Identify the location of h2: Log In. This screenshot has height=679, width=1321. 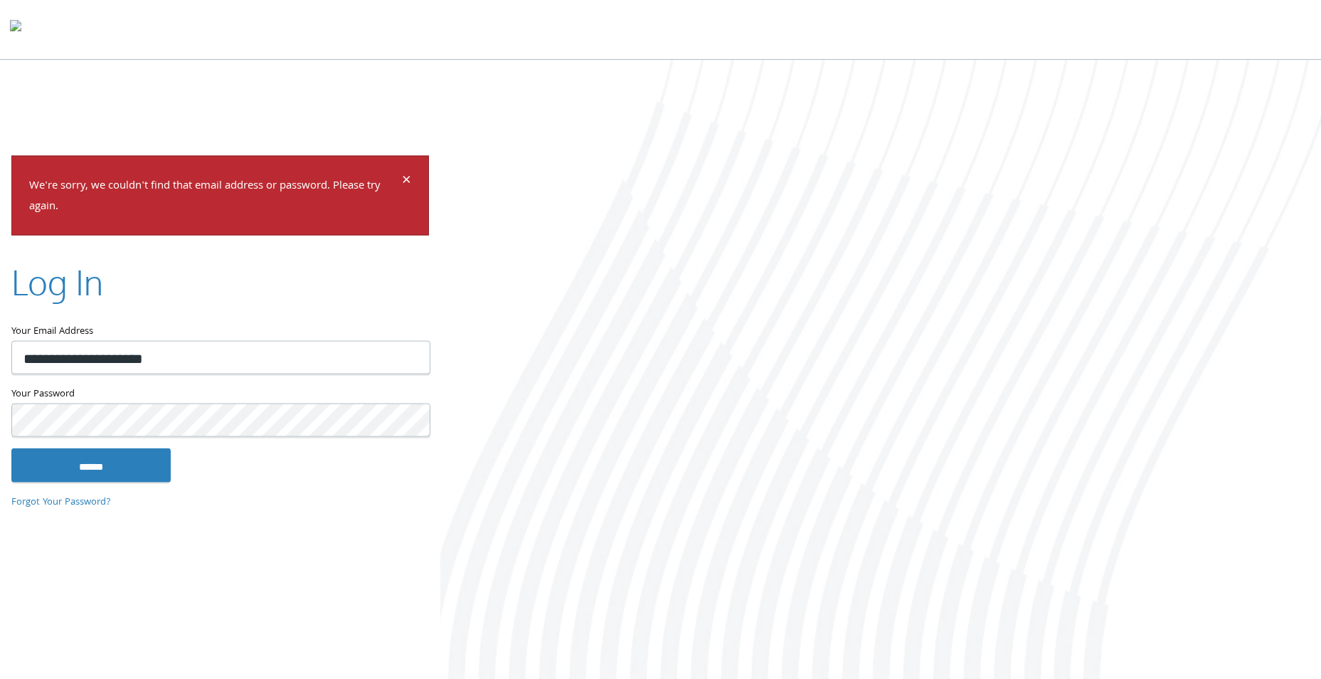
(57, 281).